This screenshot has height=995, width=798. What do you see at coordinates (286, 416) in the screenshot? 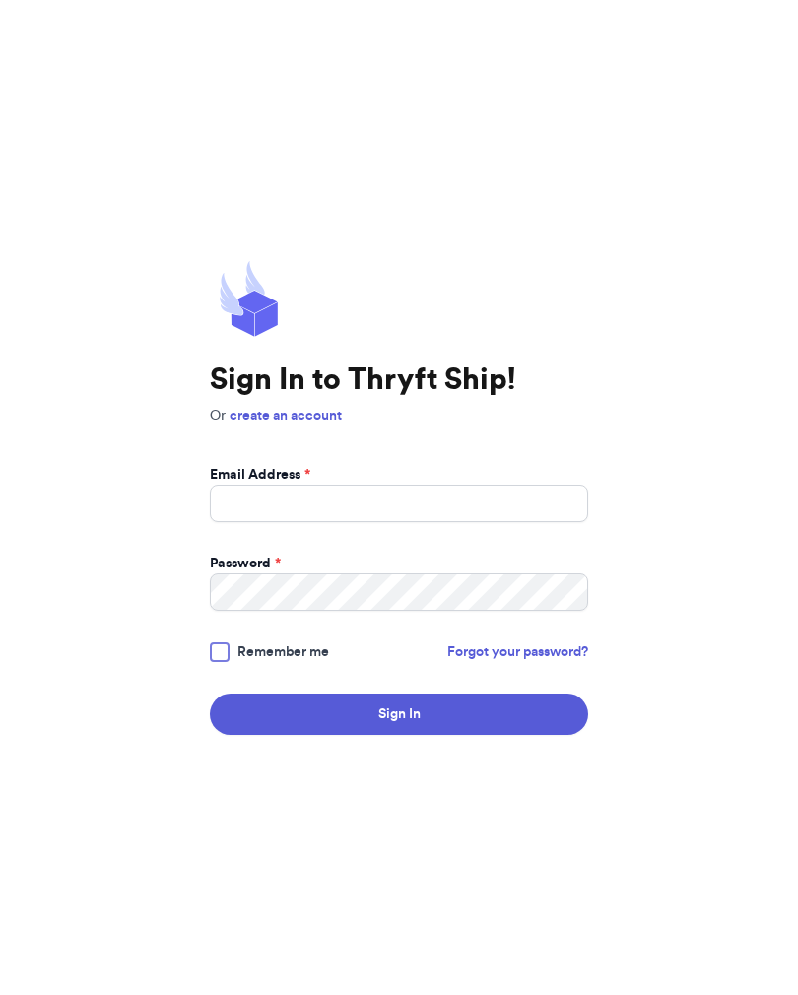
I see `a: create an account` at bounding box center [286, 416].